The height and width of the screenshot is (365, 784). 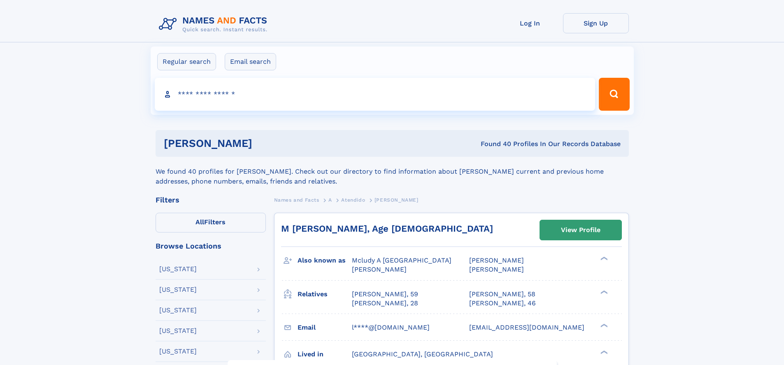 I want to click on button: Search Button, so click(x=614, y=94).